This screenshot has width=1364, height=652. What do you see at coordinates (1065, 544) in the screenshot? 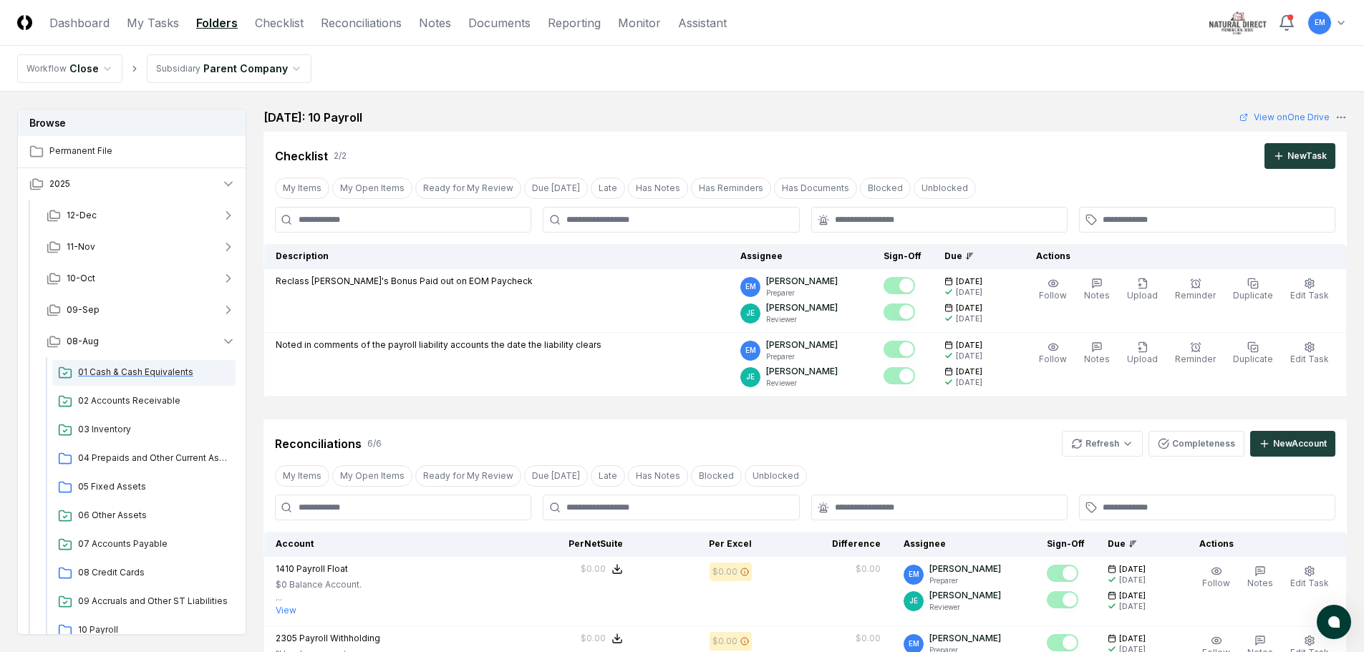
I see `th: Sign-Off` at bounding box center [1065, 544].